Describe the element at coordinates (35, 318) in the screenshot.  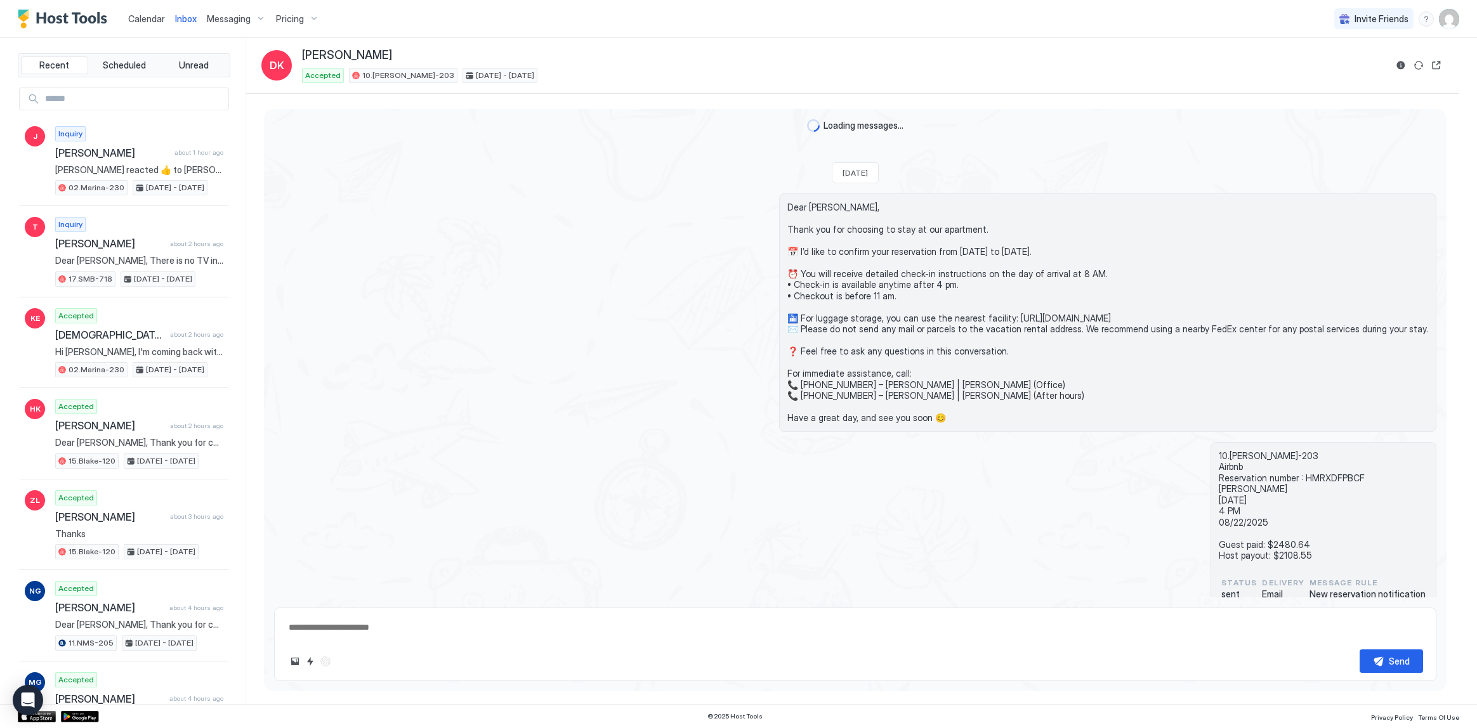
I see `span: KE` at that location.